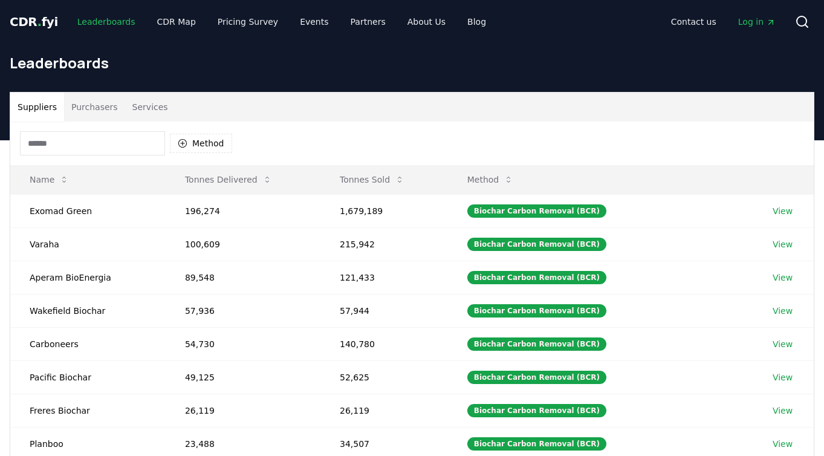 The height and width of the screenshot is (456, 824). Describe the element at coordinates (384, 310) in the screenshot. I see `td: 57,944` at that location.